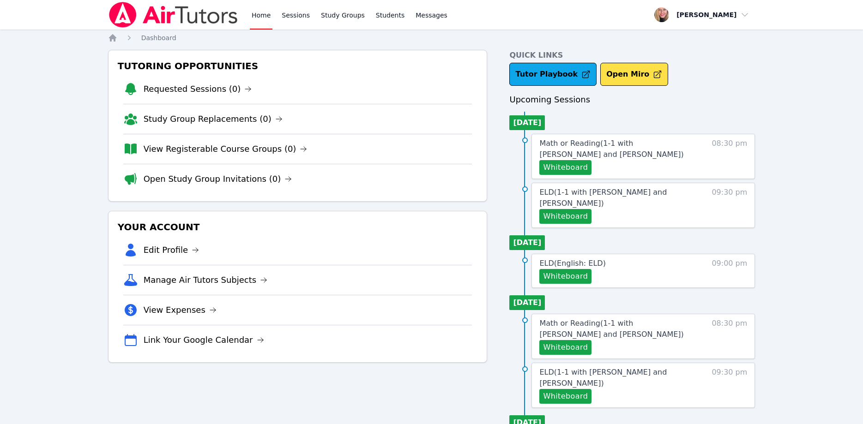 The width and height of the screenshot is (863, 424). Describe the element at coordinates (553, 74) in the screenshot. I see `a: Tutor Playbook` at that location.